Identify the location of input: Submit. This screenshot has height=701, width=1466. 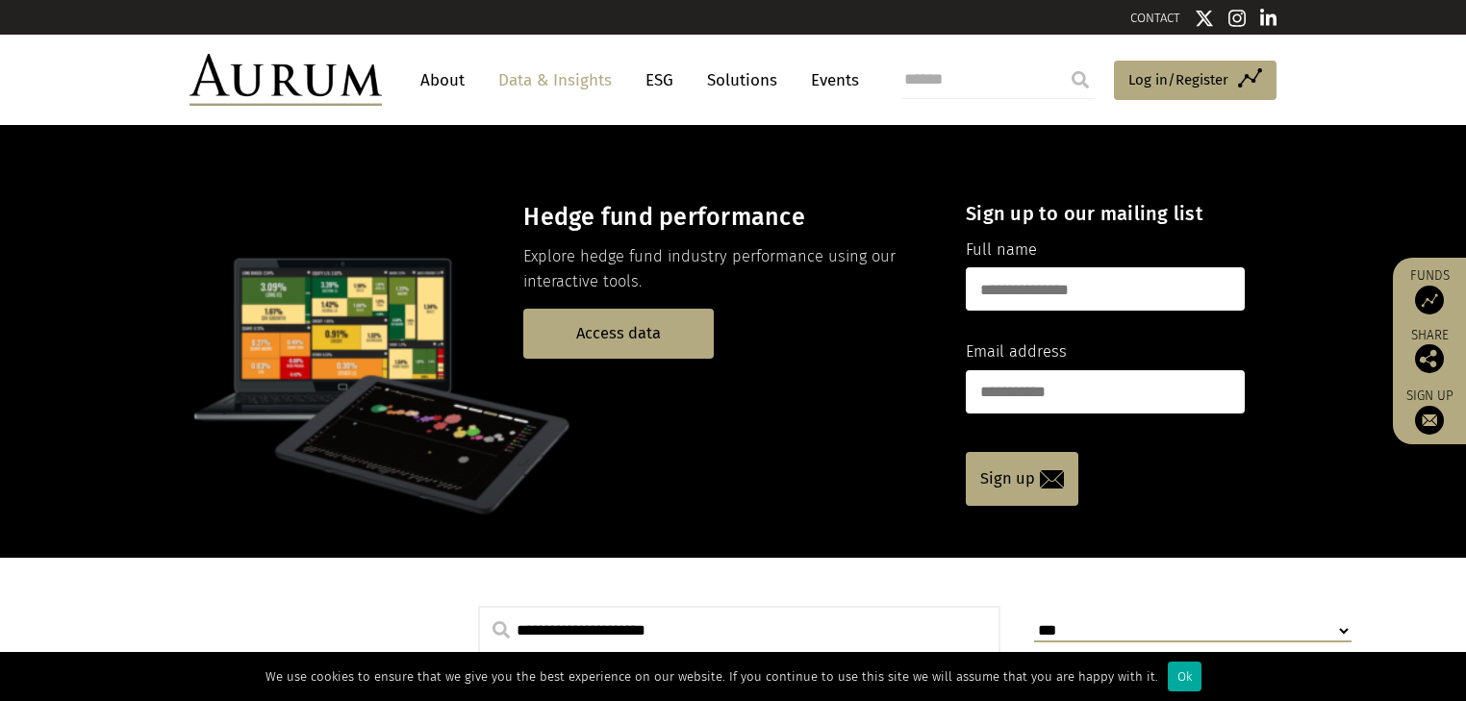
(1080, 80).